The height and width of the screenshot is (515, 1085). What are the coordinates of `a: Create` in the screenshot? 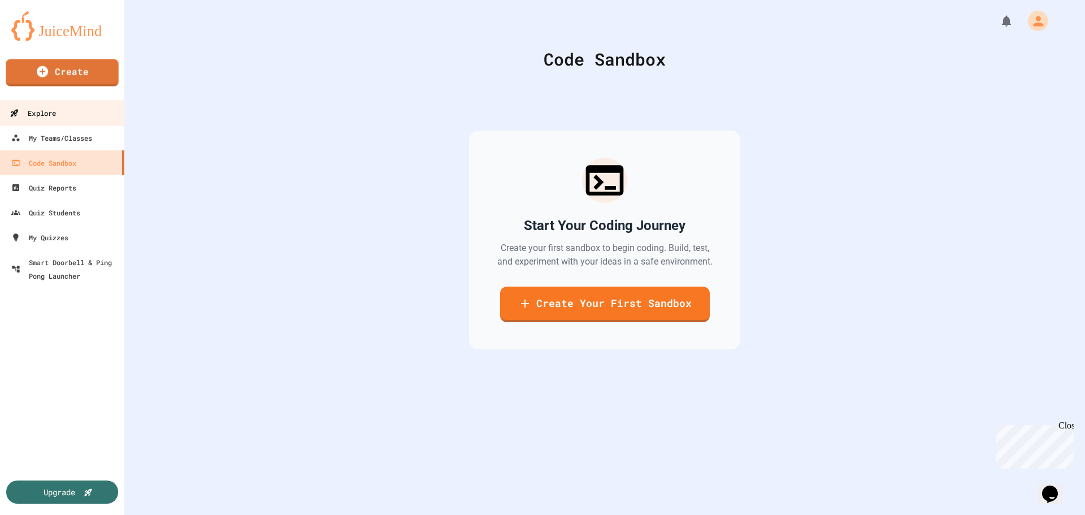 It's located at (62, 73).